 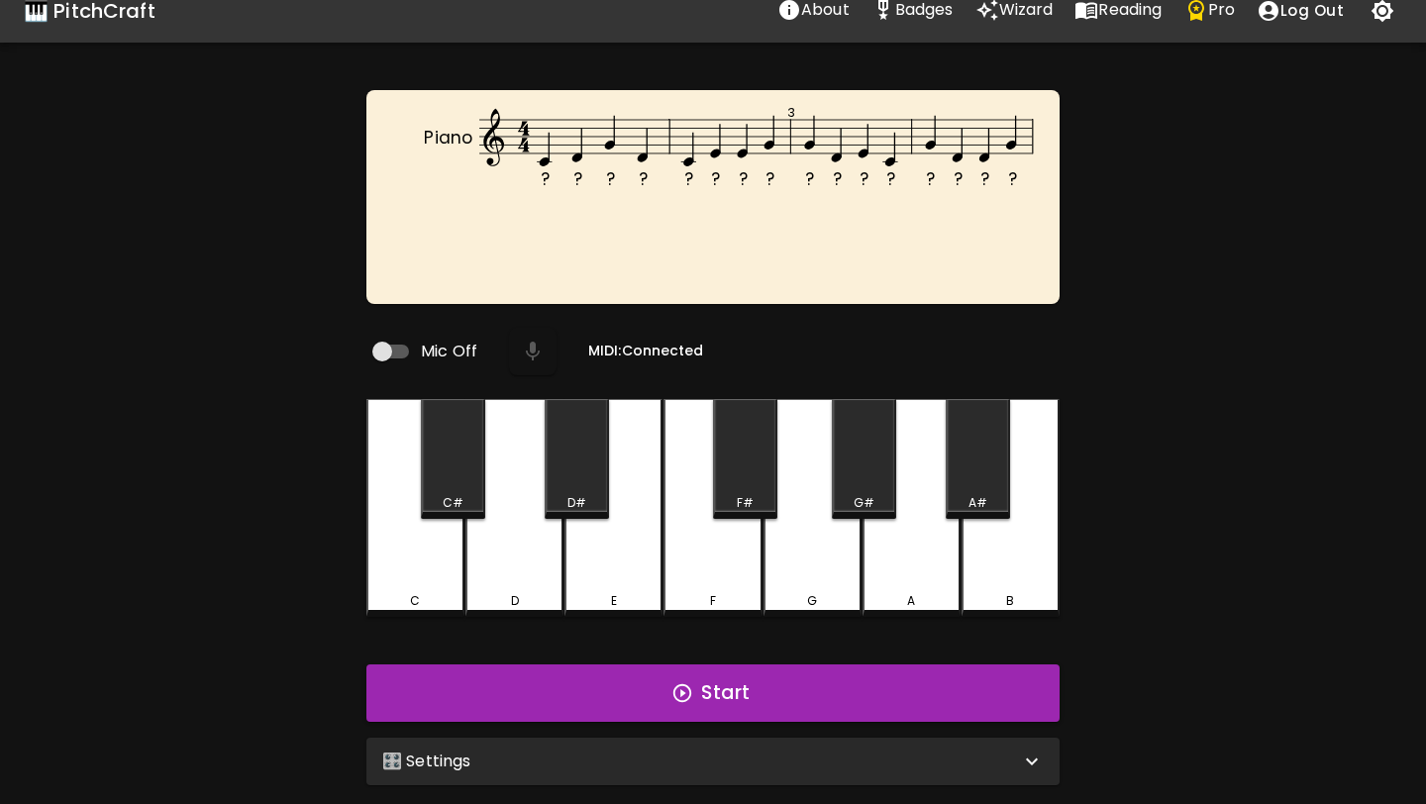 I want to click on text: Piano, so click(x=449, y=138).